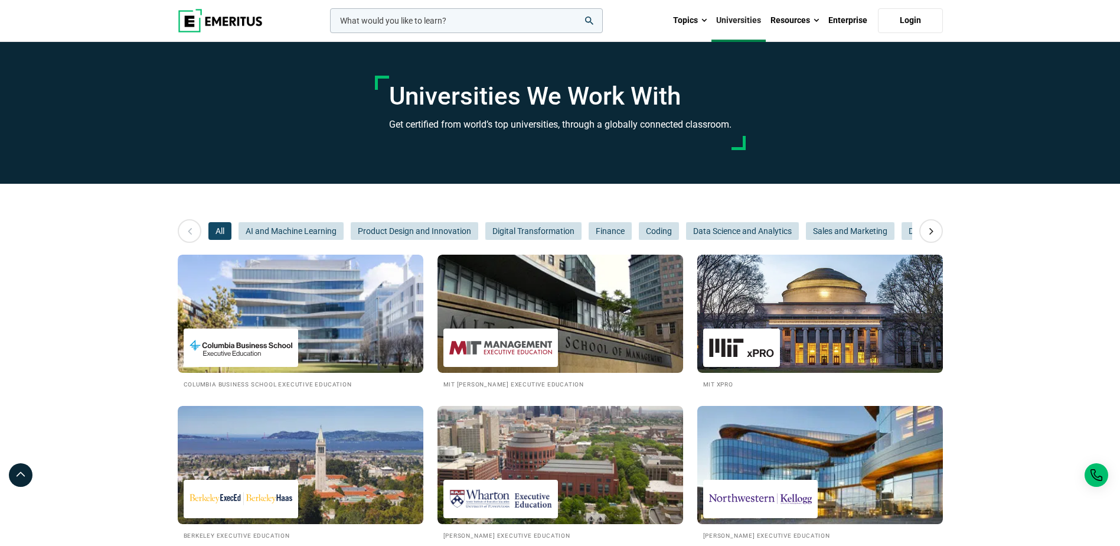 Image resolution: width=1120 pixels, height=546 pixels. I want to click on button: Digital Transformation, so click(533, 231).